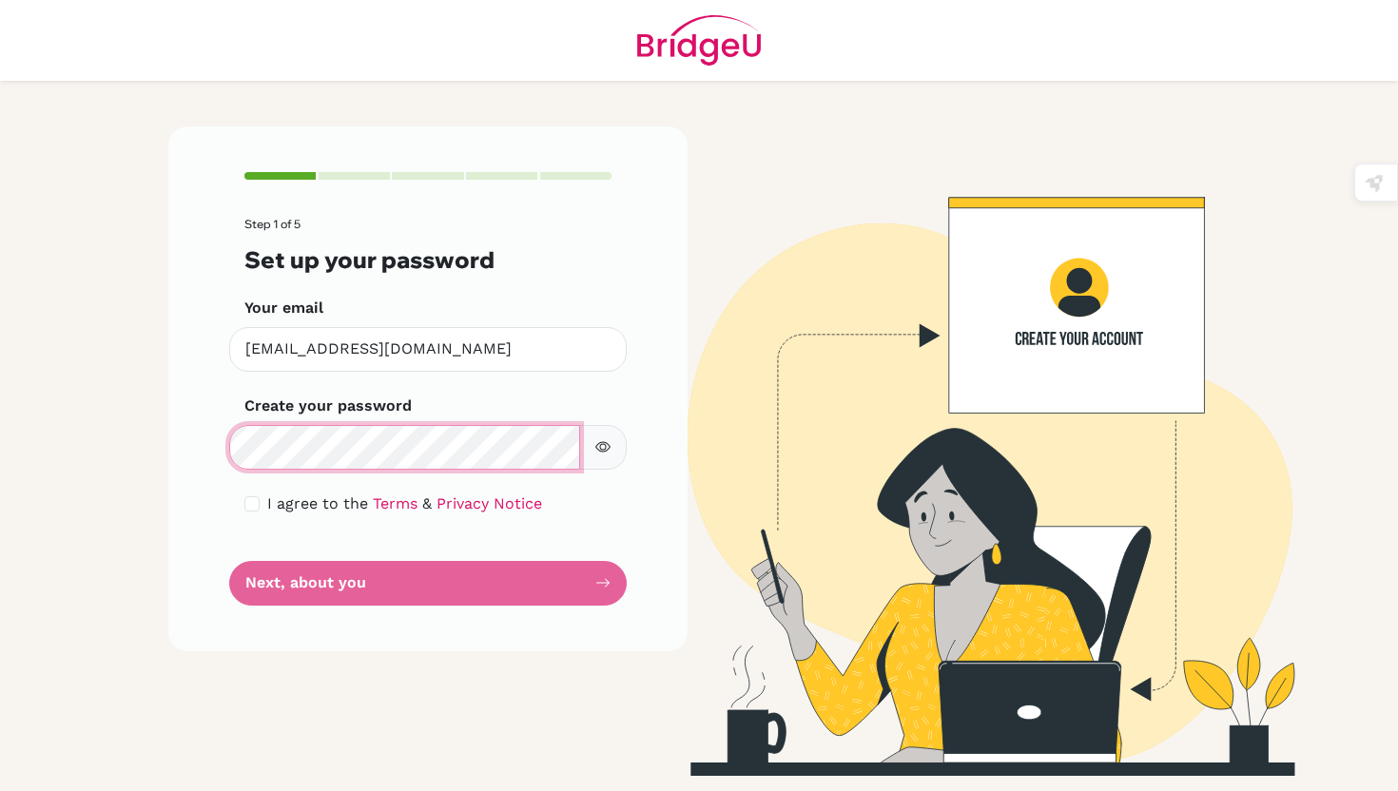 This screenshot has height=791, width=1398. Describe the element at coordinates (428, 260) in the screenshot. I see `h3: Set up your password` at that location.